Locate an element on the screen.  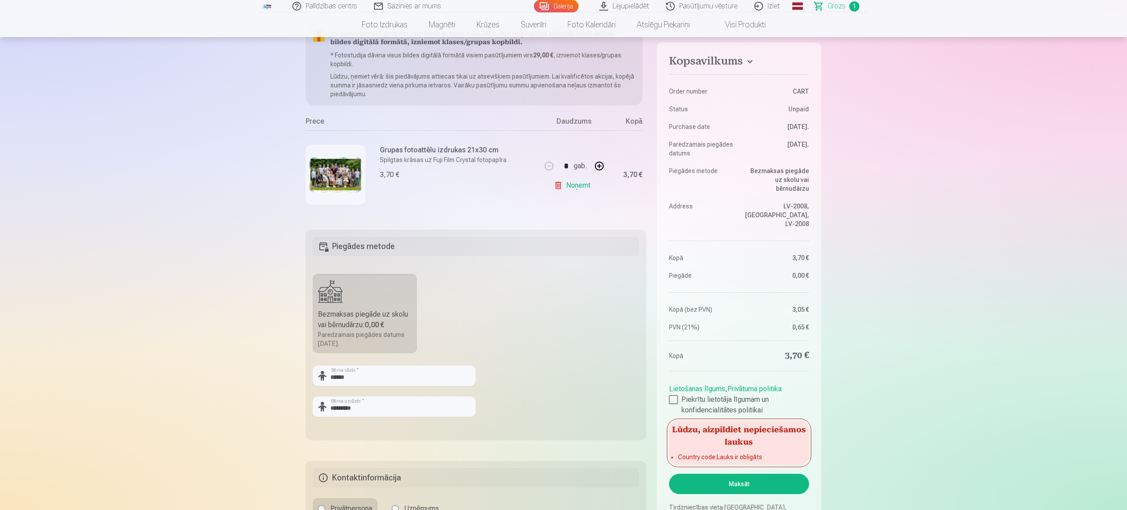
dt: Address is located at coordinates (702, 215).